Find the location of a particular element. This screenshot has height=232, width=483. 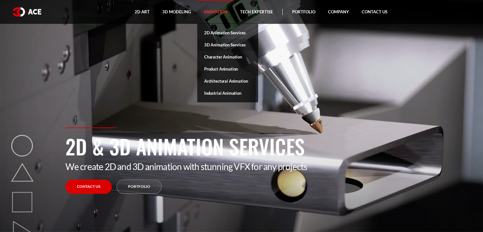

a: Character Animation is located at coordinates (228, 57).